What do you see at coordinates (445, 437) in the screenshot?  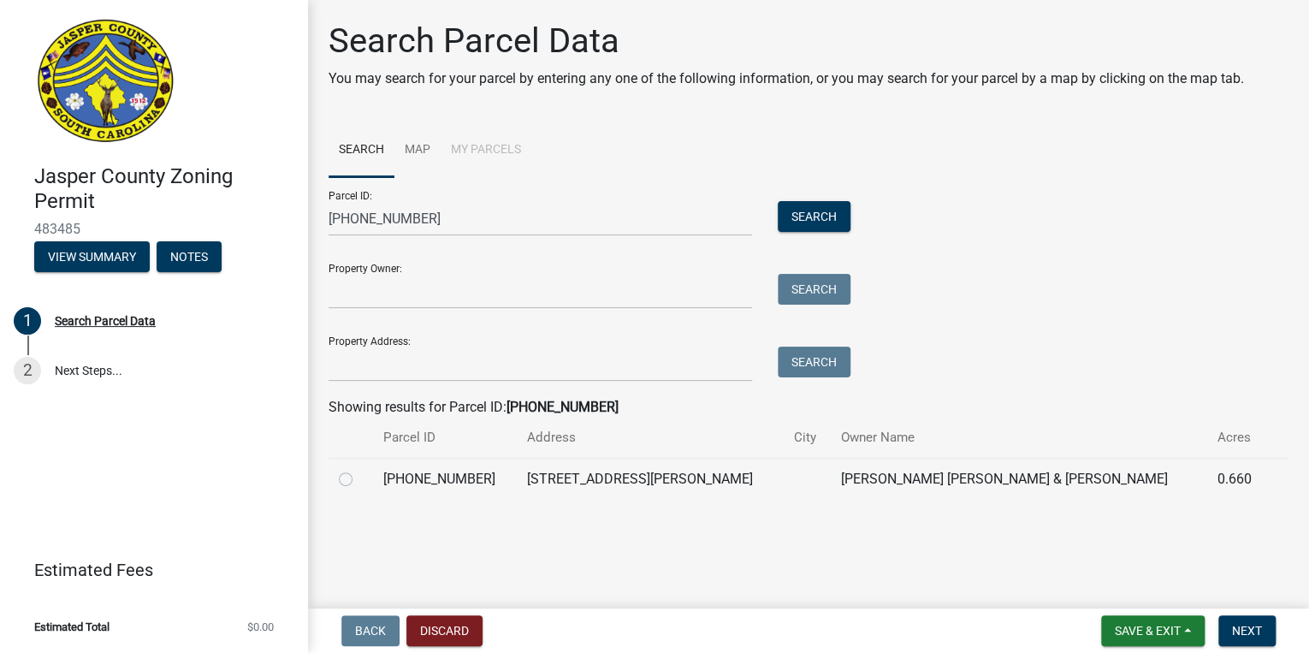 I see `th: Parcel ID` at bounding box center [445, 437].